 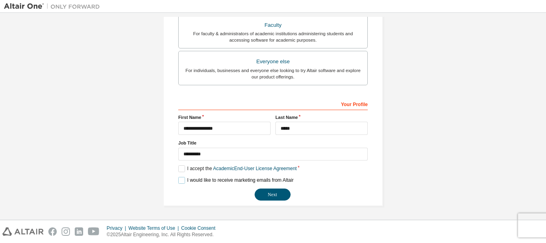 I want to click on label: I accept the, so click(x=238, y=168).